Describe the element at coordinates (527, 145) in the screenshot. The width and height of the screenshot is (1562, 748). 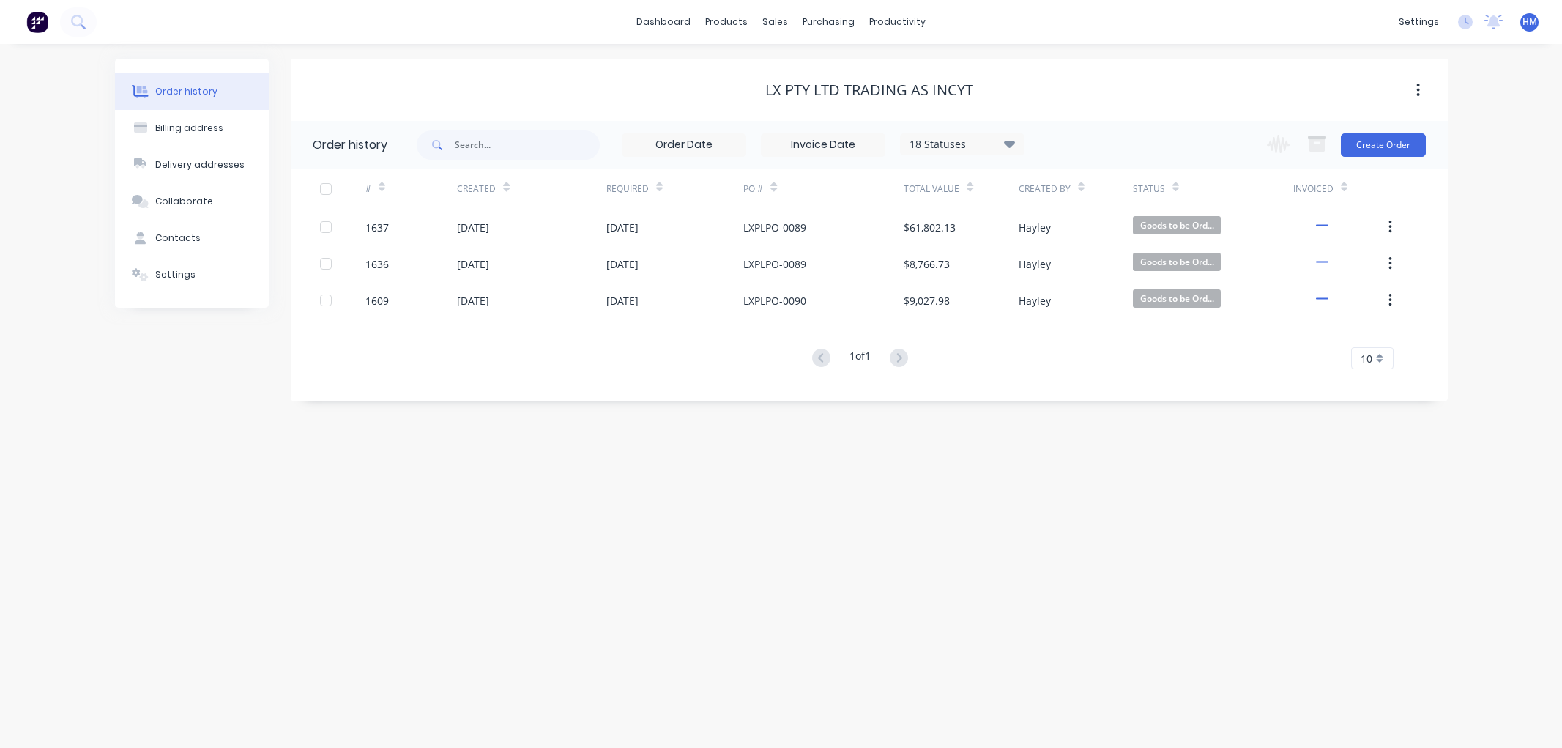
I see `input: Search...` at that location.